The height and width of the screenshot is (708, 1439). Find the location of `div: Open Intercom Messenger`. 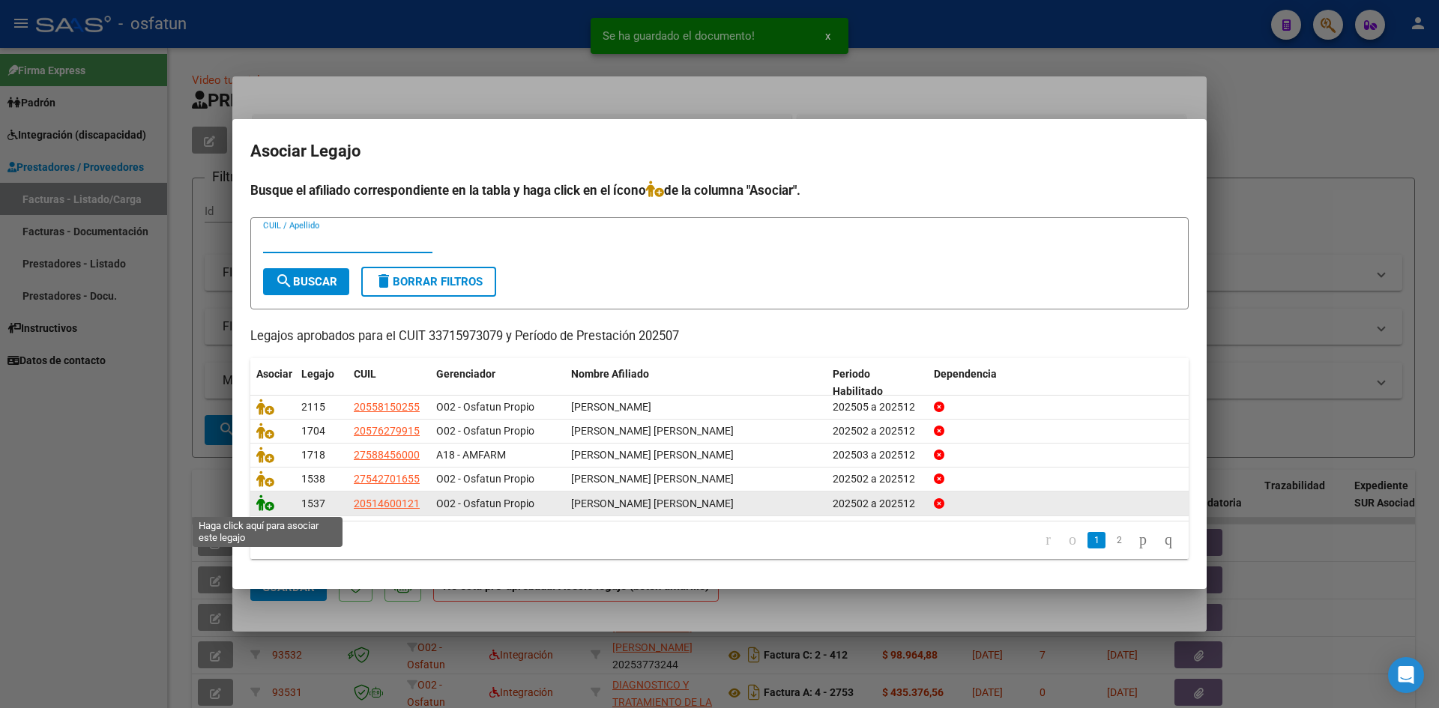

div: Open Intercom Messenger is located at coordinates (1406, 675).